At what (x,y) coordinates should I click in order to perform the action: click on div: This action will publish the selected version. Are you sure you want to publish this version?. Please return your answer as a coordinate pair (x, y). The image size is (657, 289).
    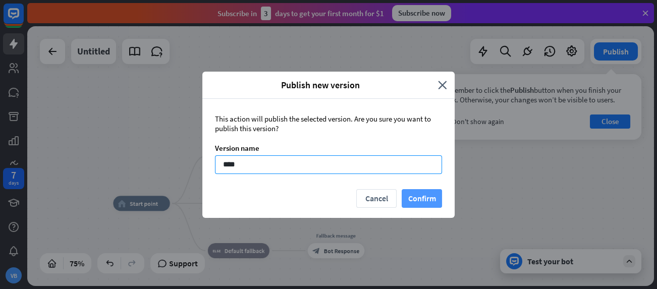
    Looking at the image, I should click on (328, 124).